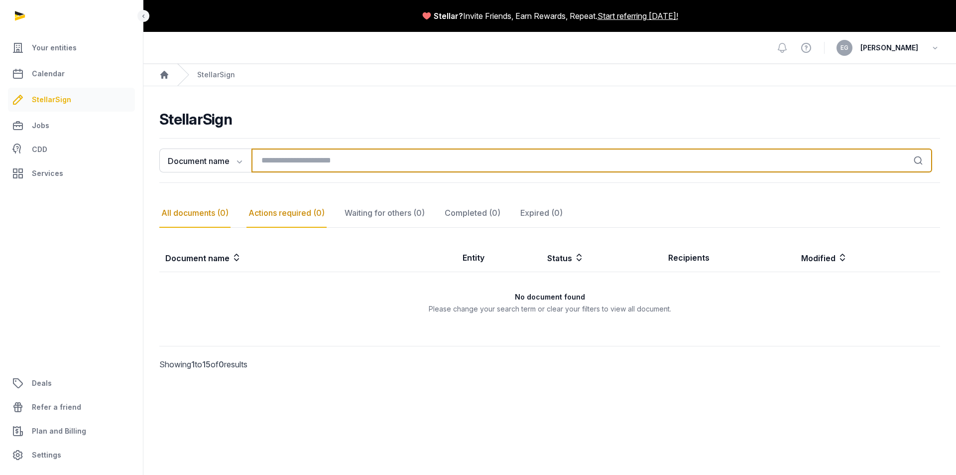 The height and width of the screenshot is (475, 956). I want to click on nav: Breadcrumb, so click(550, 75).